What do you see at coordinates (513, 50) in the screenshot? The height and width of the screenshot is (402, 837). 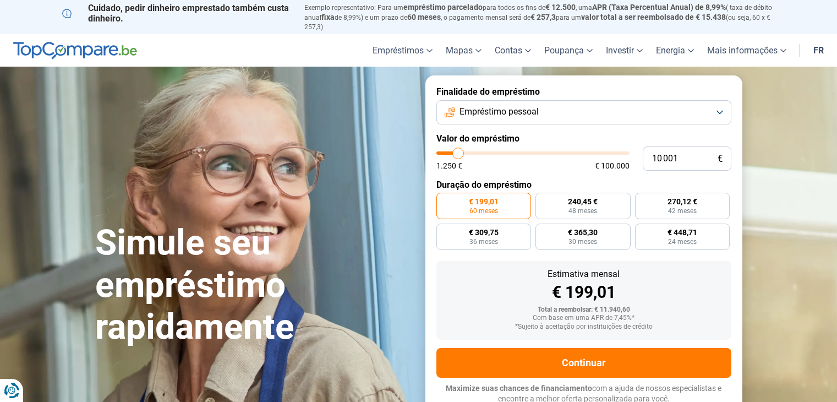 I see `a: Contas` at bounding box center [513, 50].